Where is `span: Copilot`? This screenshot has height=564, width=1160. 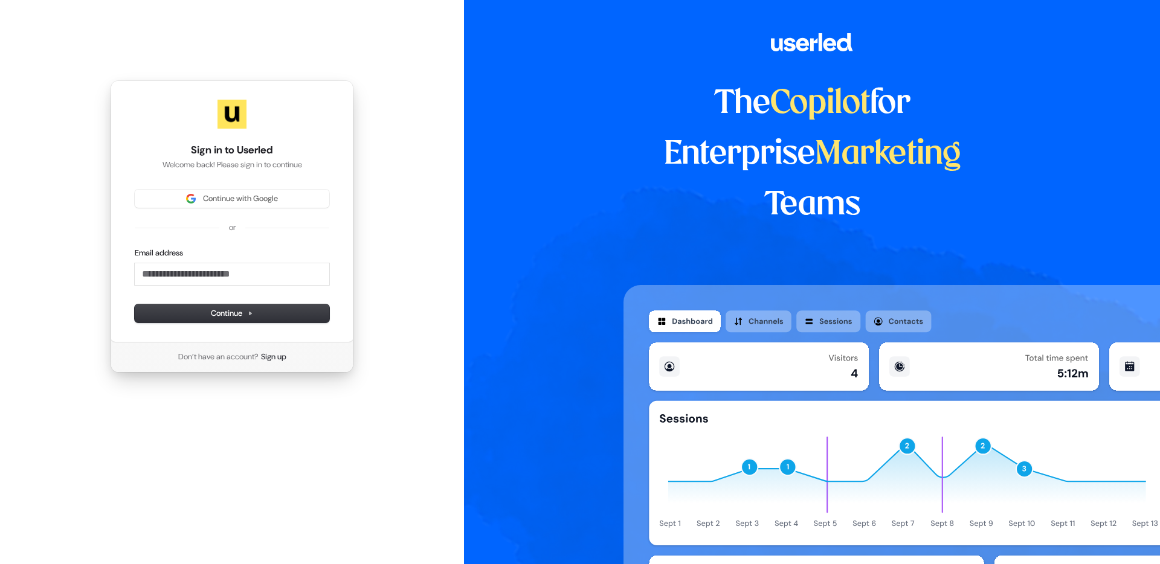 span: Copilot is located at coordinates (820, 104).